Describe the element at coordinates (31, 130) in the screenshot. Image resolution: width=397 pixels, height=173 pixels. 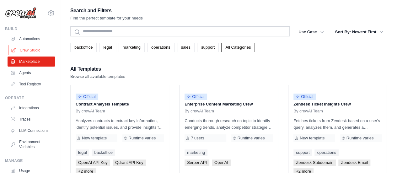
I see `a: LLM Connections` at that location.